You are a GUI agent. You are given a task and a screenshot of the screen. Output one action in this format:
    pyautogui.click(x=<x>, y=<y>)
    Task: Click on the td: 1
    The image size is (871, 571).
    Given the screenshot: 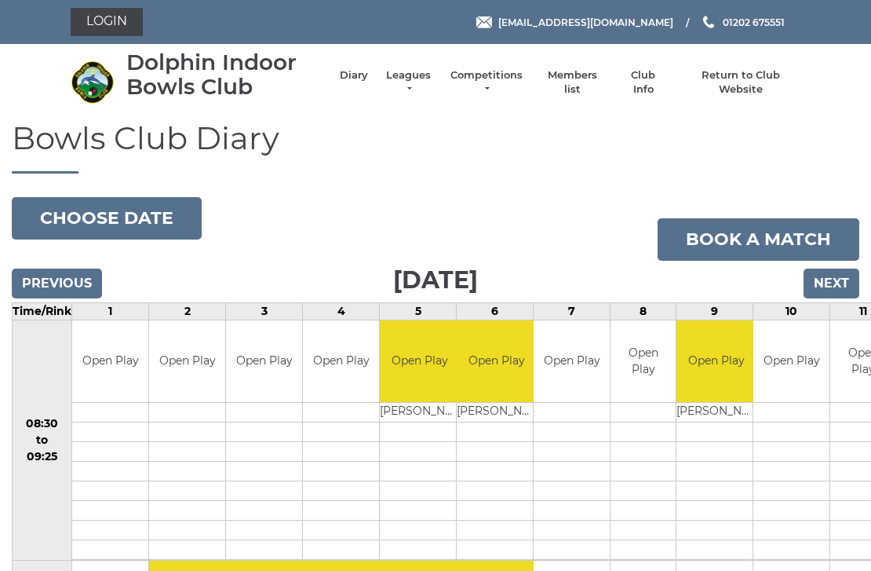 What is the action you would take?
    pyautogui.click(x=111, y=311)
    